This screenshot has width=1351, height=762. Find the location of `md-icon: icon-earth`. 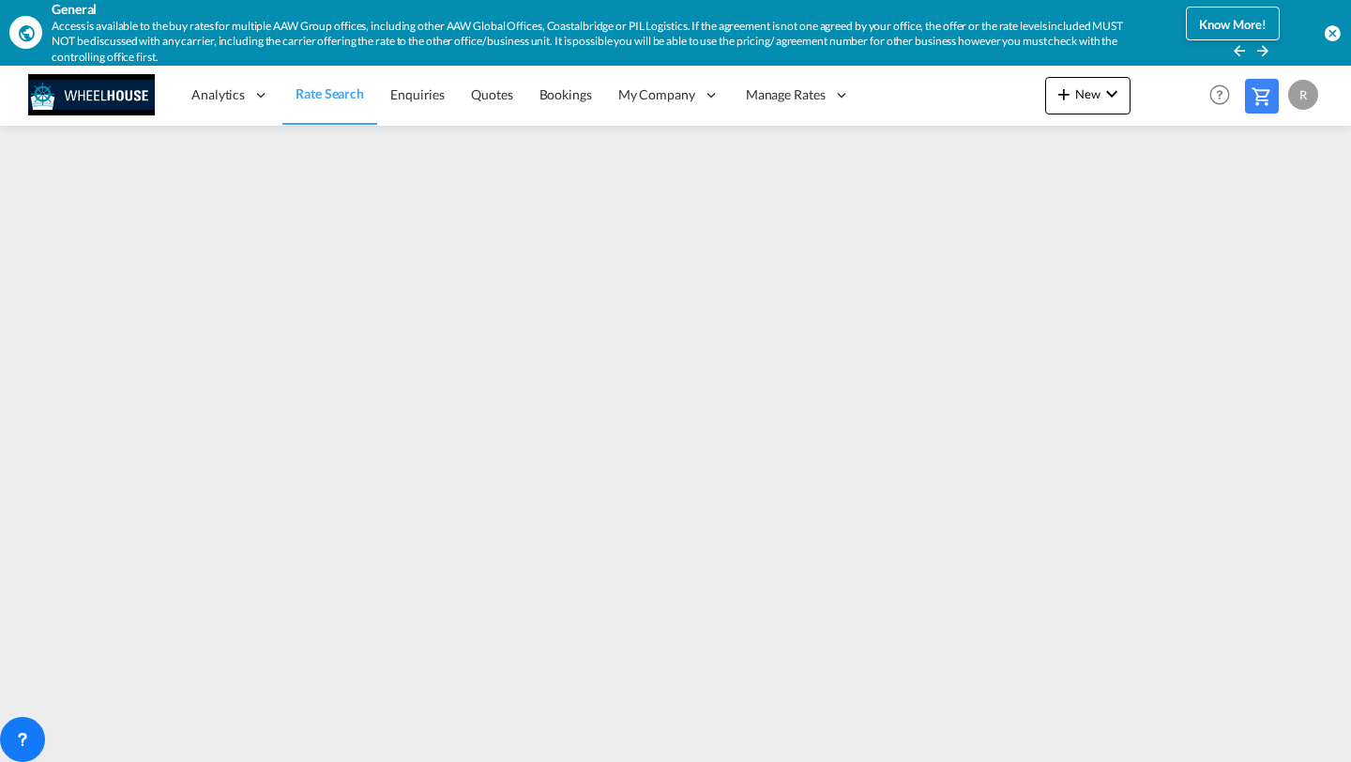

md-icon: icon-earth is located at coordinates (26, 33).